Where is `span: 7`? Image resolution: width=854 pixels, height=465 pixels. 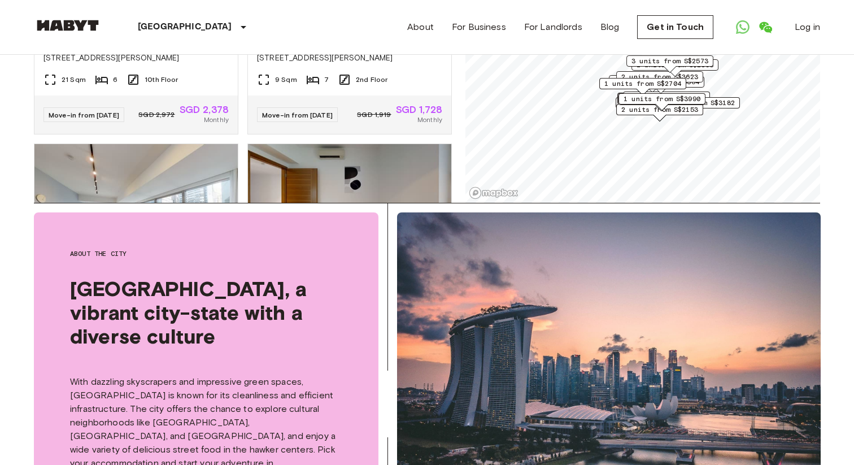 span: 7 is located at coordinates (327, 80).